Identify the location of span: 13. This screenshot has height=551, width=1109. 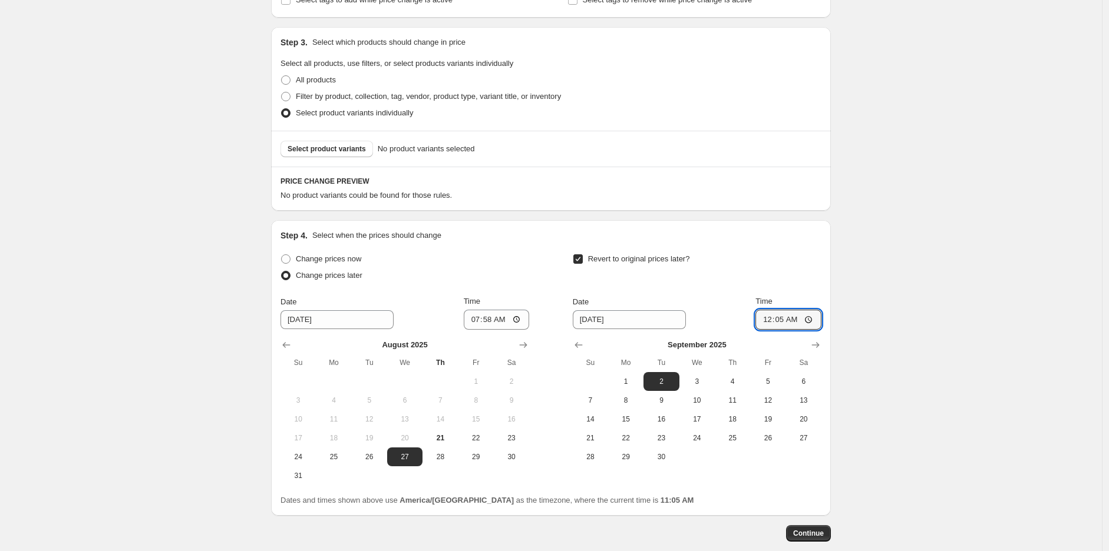
(803, 401).